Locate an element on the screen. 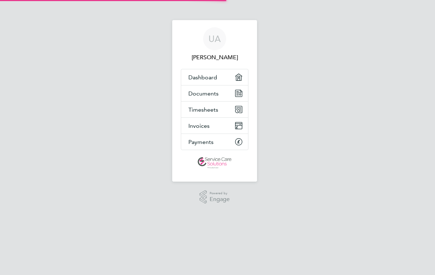 This screenshot has height=275, width=435. span: Documents is located at coordinates (203, 93).